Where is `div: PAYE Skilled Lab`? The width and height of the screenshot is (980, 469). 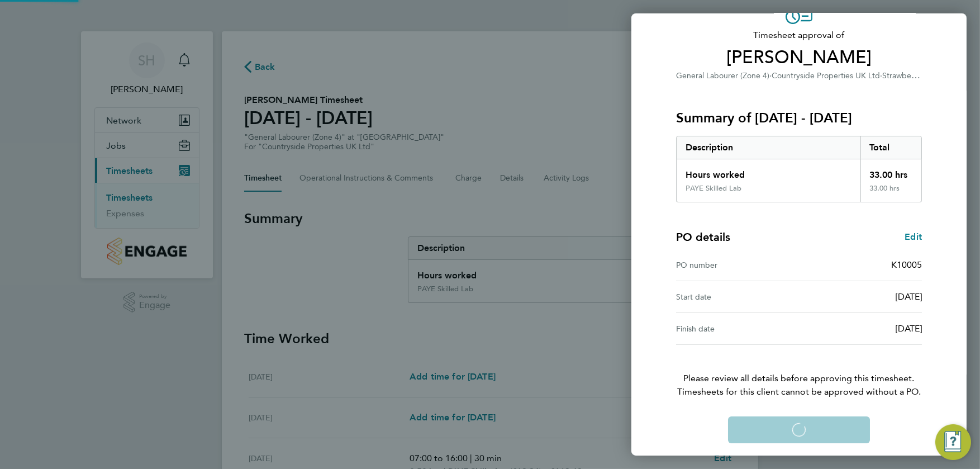 div: PAYE Skilled Lab is located at coordinates (714, 188).